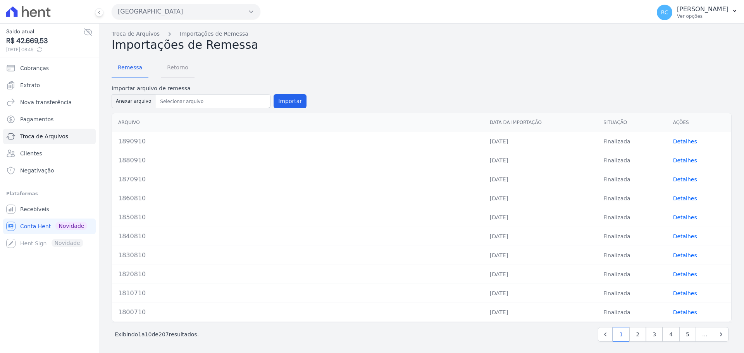 This screenshot has width=744, height=353. Describe the element at coordinates (49, 119) in the screenshot. I see `a: Pagamentos` at that location.